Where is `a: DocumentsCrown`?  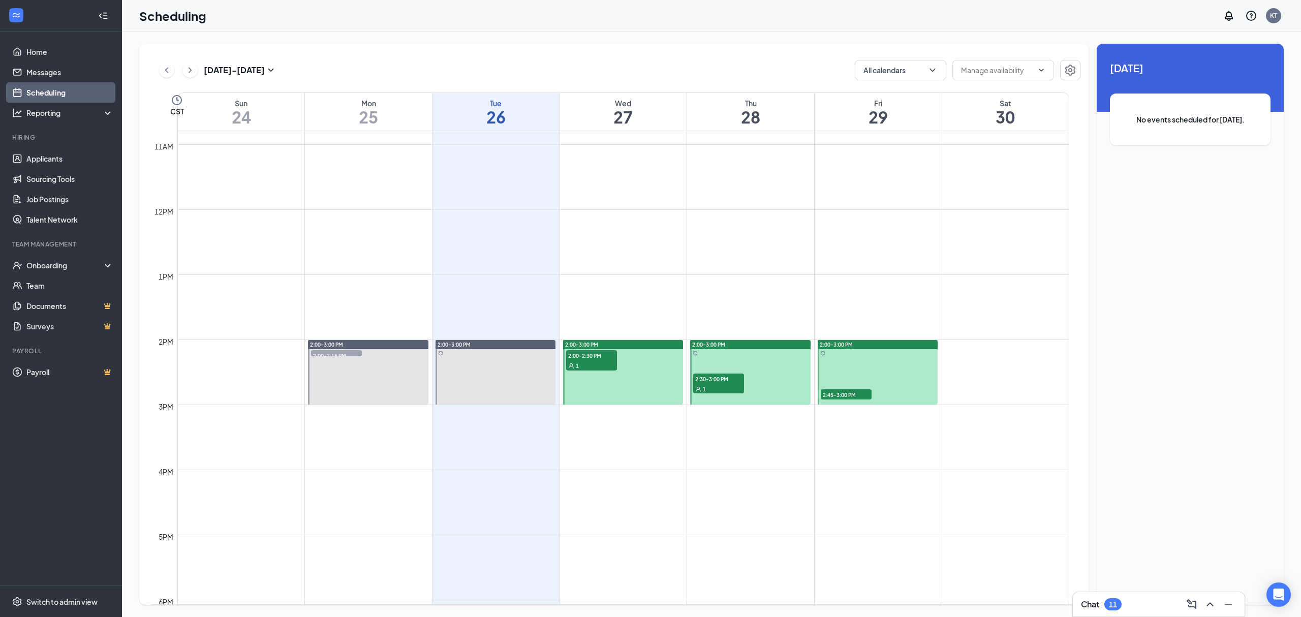 a: DocumentsCrown is located at coordinates (70, 306).